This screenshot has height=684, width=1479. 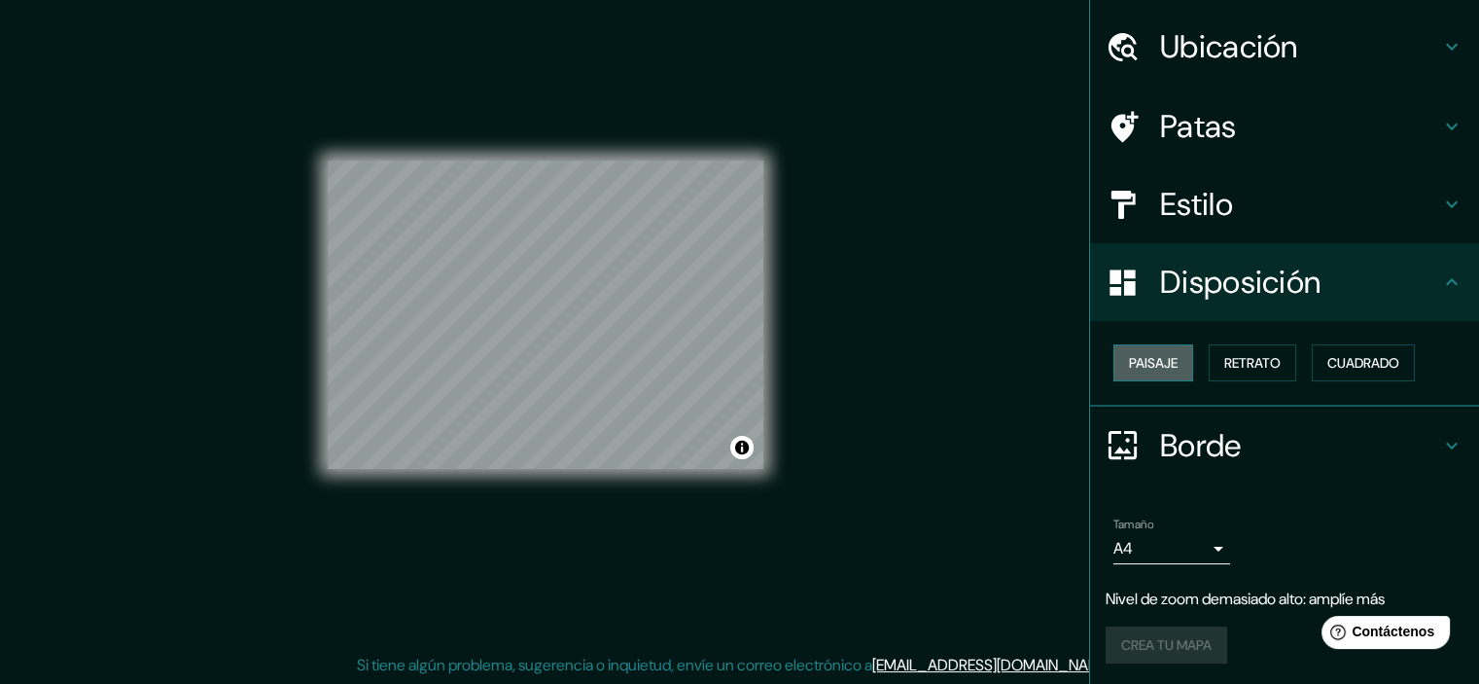 What do you see at coordinates (1154, 363) in the screenshot?
I see `font: Paisaje` at bounding box center [1154, 363].